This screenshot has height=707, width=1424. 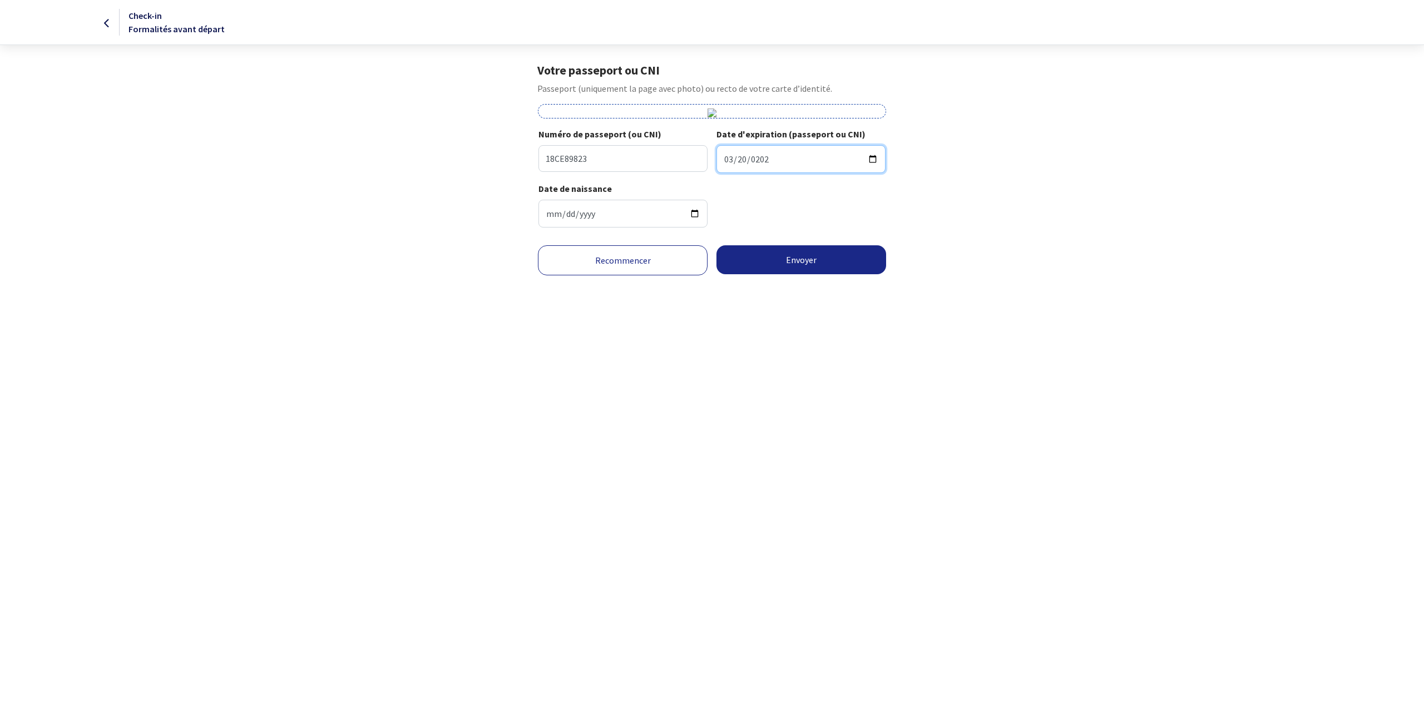 What do you see at coordinates (801, 260) in the screenshot?
I see `button: Envoyer` at bounding box center [801, 260].